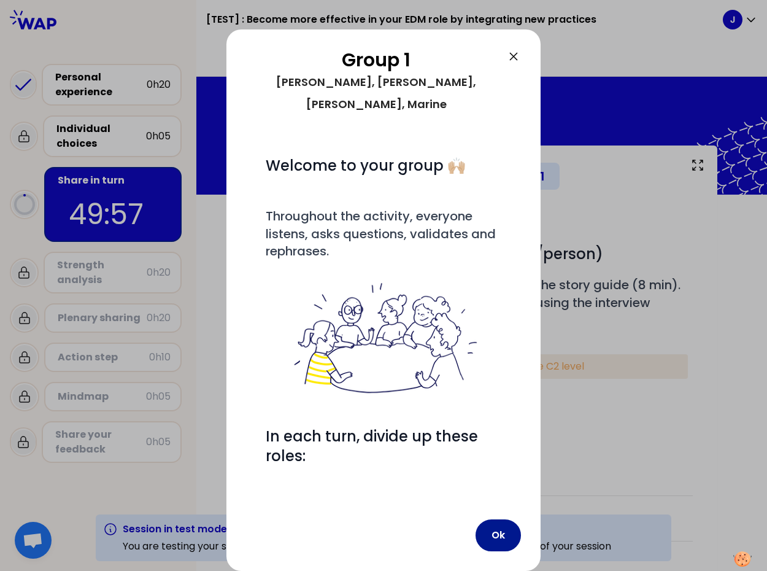 The image size is (767, 571). Describe the element at coordinates (384, 507) in the screenshot. I see `p: 💬 shares his experience with facts and emotions.` at that location.